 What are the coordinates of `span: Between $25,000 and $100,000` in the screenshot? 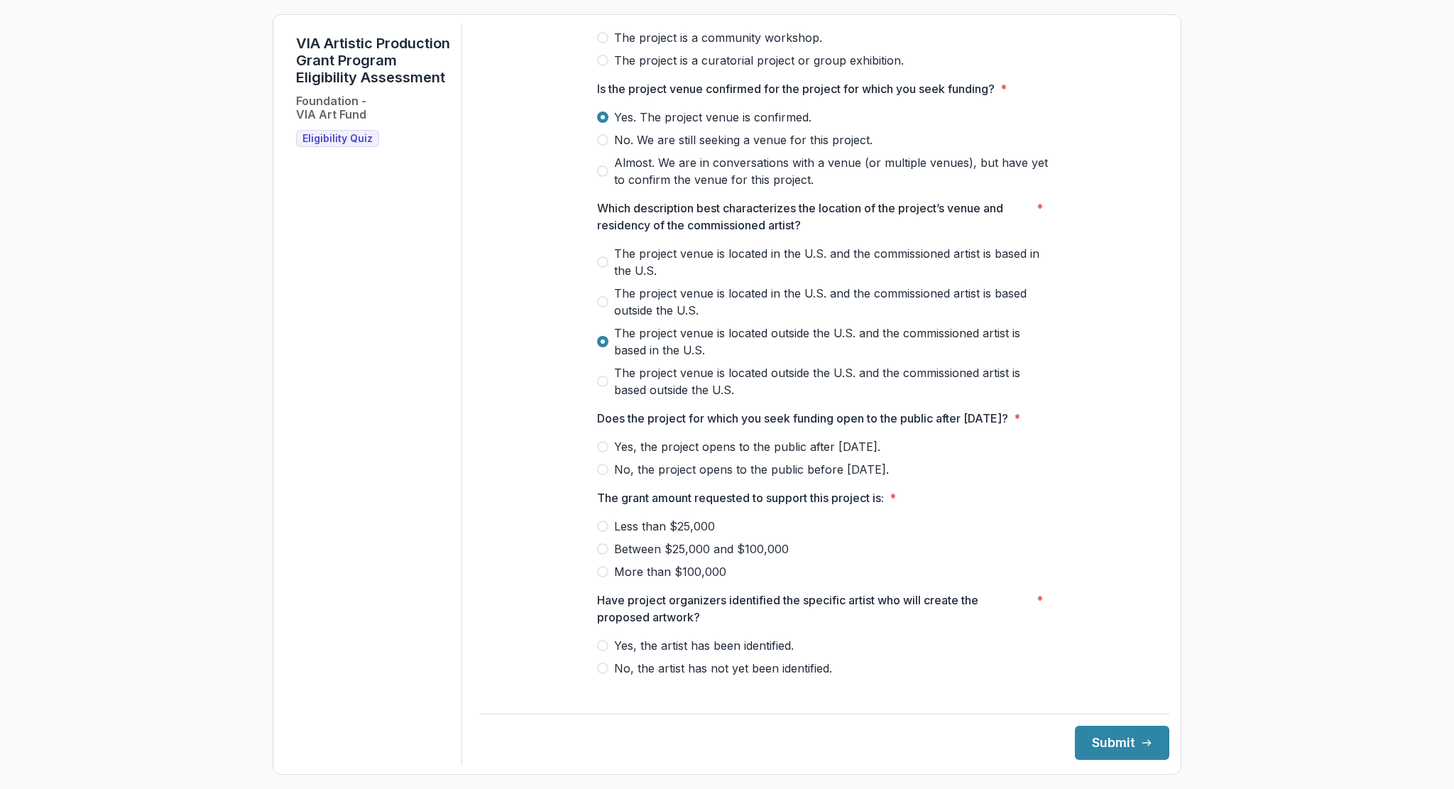 It's located at (701, 549).